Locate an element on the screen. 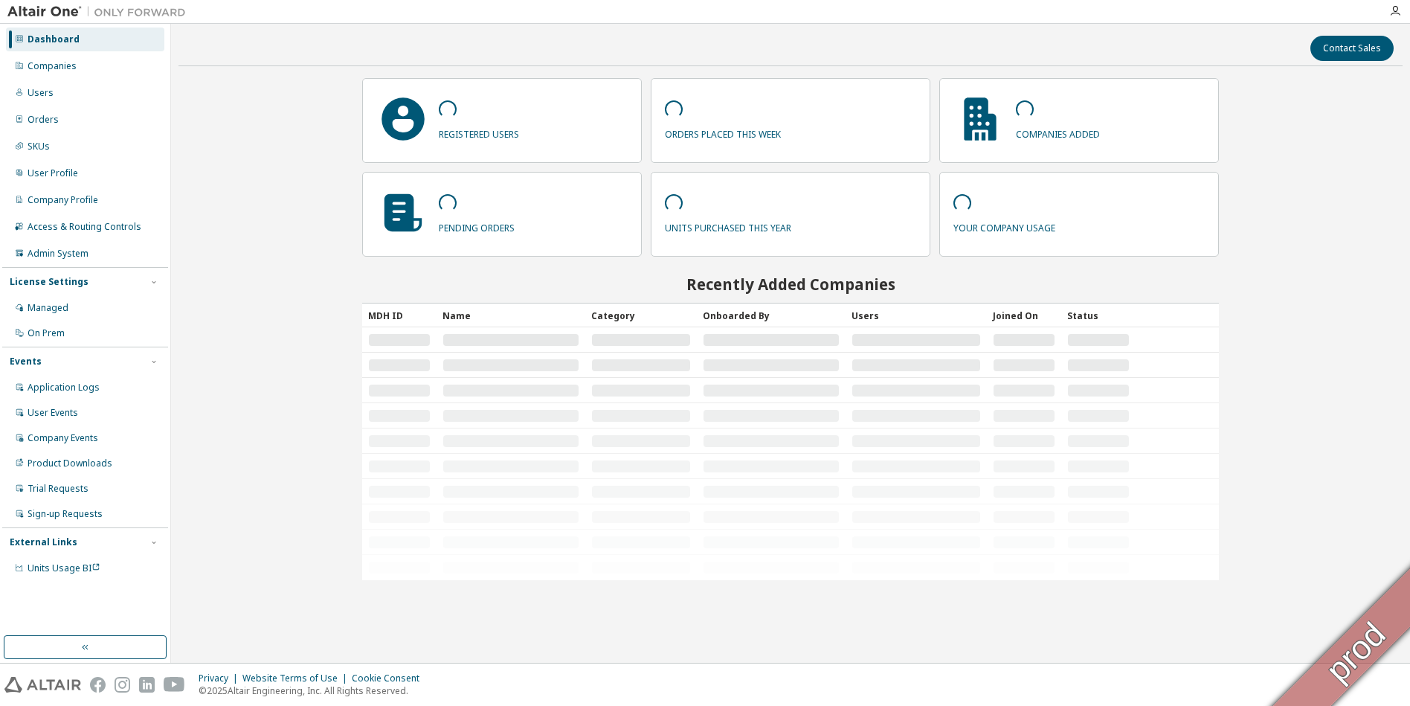  p: © 2025 Altair Engineering, Inc. All Rights Reserved. is located at coordinates (313, 690).